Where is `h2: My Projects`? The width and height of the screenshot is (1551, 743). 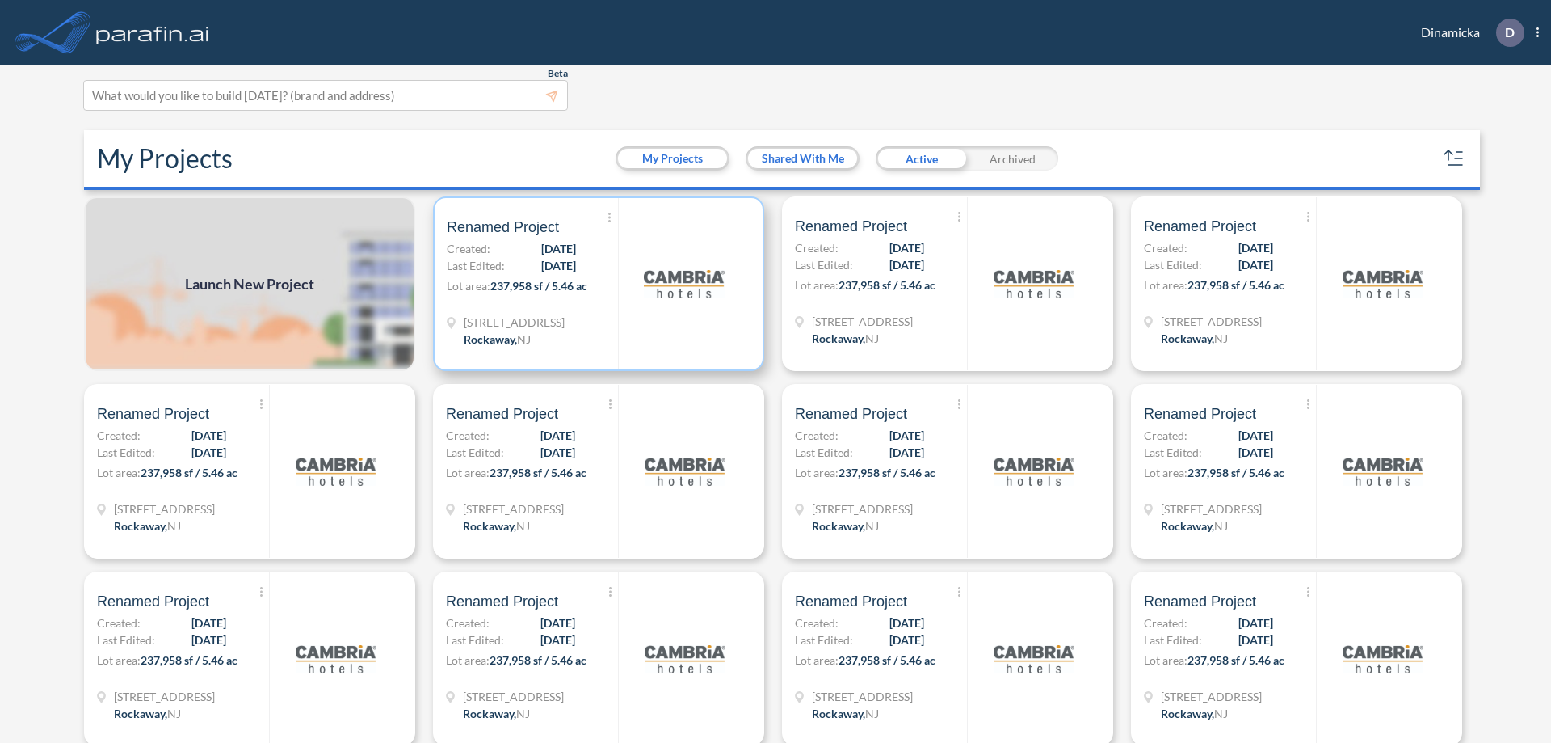
h2: My Projects is located at coordinates (165, 158).